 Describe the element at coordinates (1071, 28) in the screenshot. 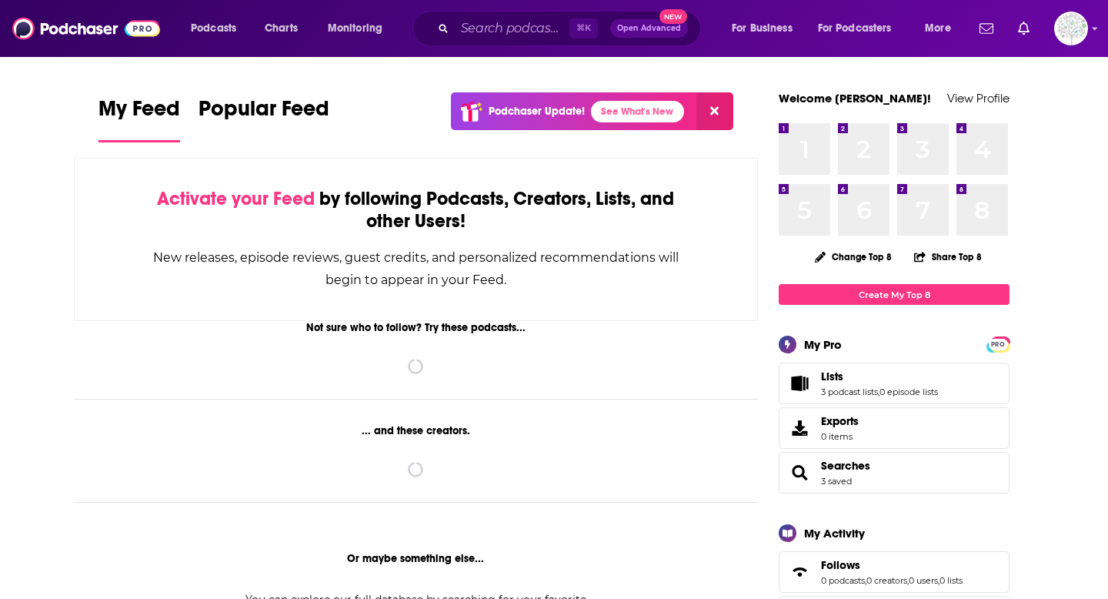

I see `img: User Profile` at that location.